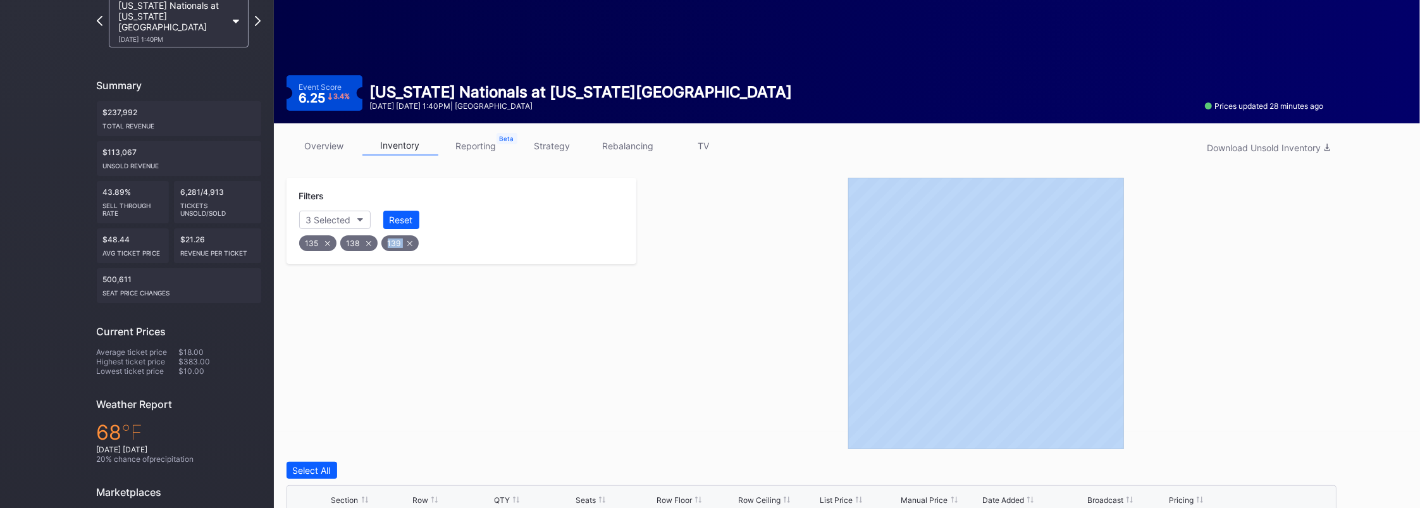 The image size is (1420, 508). I want to click on div: Date Added, so click(1003, 500).